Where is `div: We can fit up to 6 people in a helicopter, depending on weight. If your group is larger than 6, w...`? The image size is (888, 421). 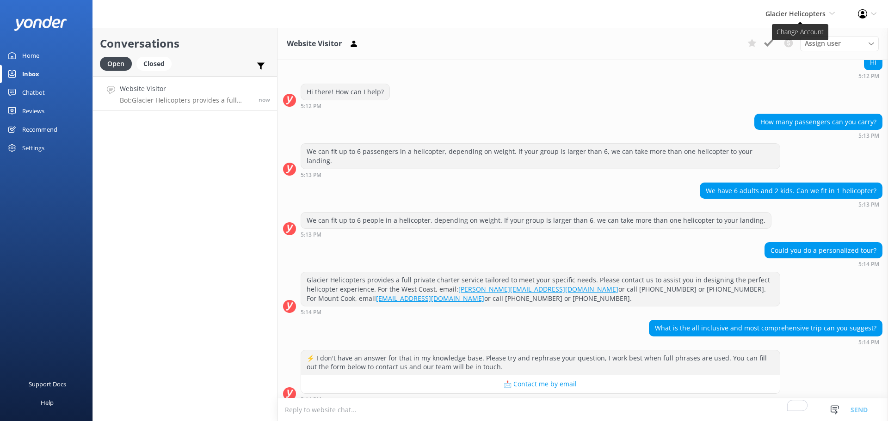 div: We can fit up to 6 people in a helicopter, depending on weight. If your group is larger than 6, w... is located at coordinates (536, 221).